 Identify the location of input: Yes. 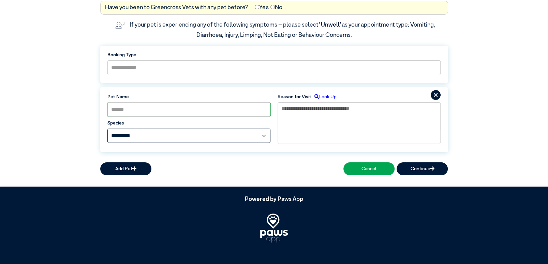
(257, 7).